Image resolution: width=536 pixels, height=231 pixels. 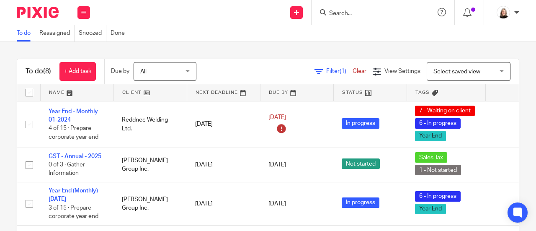 I want to click on a: Done, so click(x=120, y=33).